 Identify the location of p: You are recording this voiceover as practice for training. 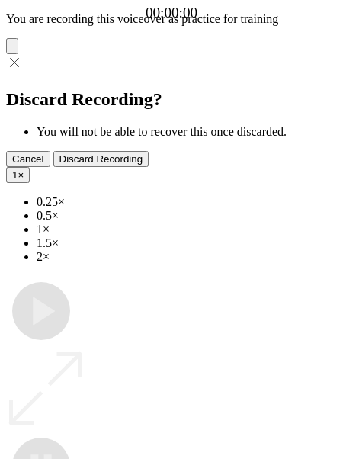
(171, 19).